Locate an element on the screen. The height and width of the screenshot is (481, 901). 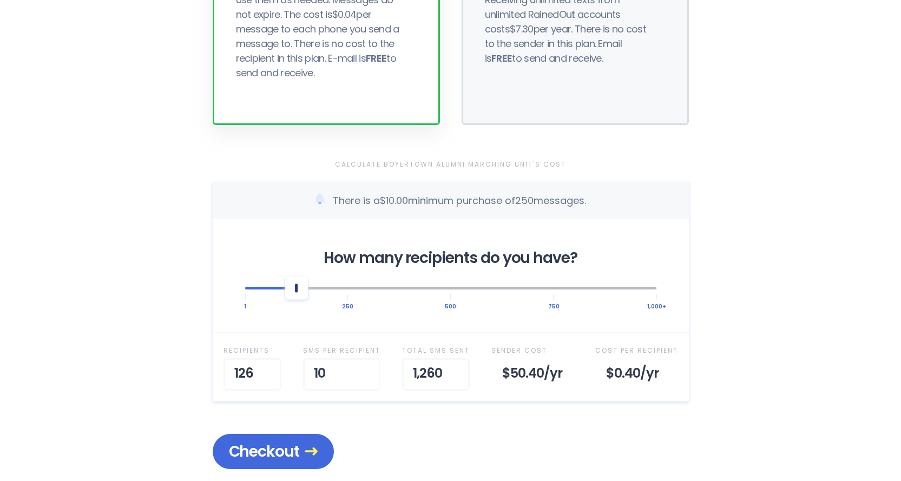
div: 1,260 is located at coordinates (435, 374).